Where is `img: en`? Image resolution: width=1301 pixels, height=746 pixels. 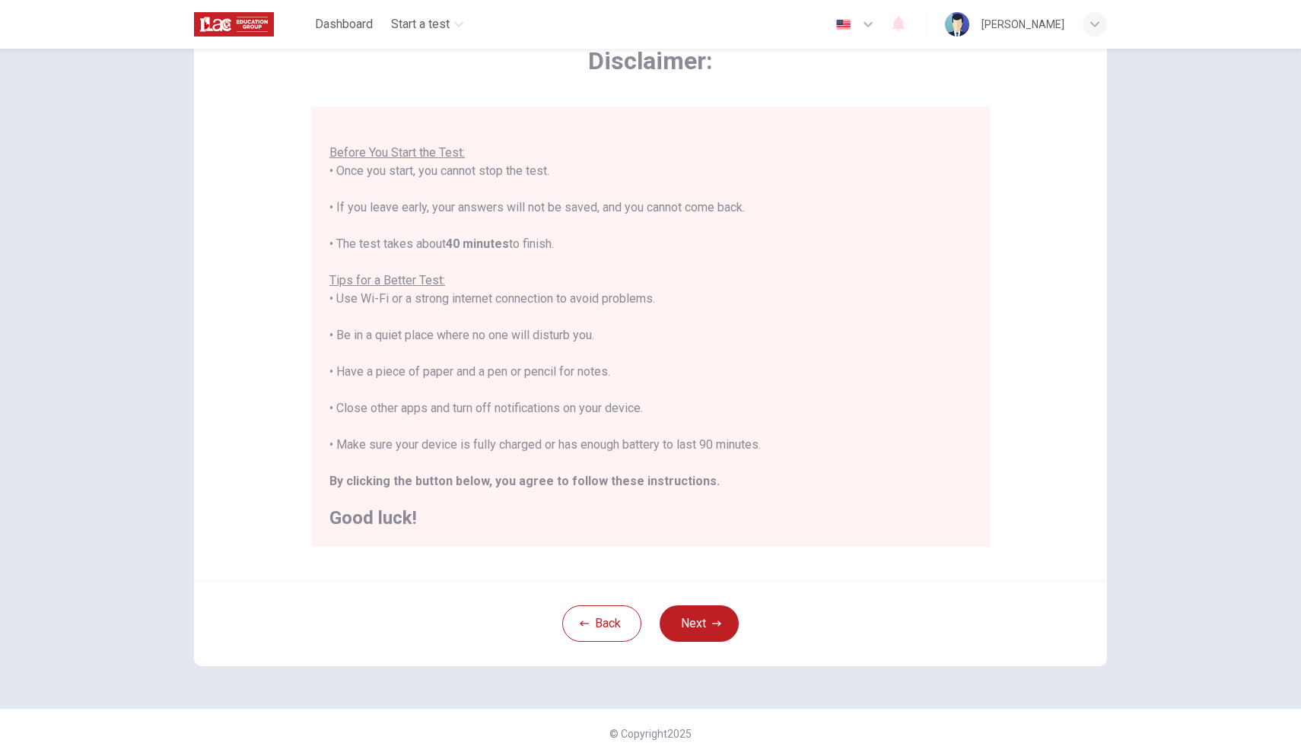 img: en is located at coordinates (843, 24).